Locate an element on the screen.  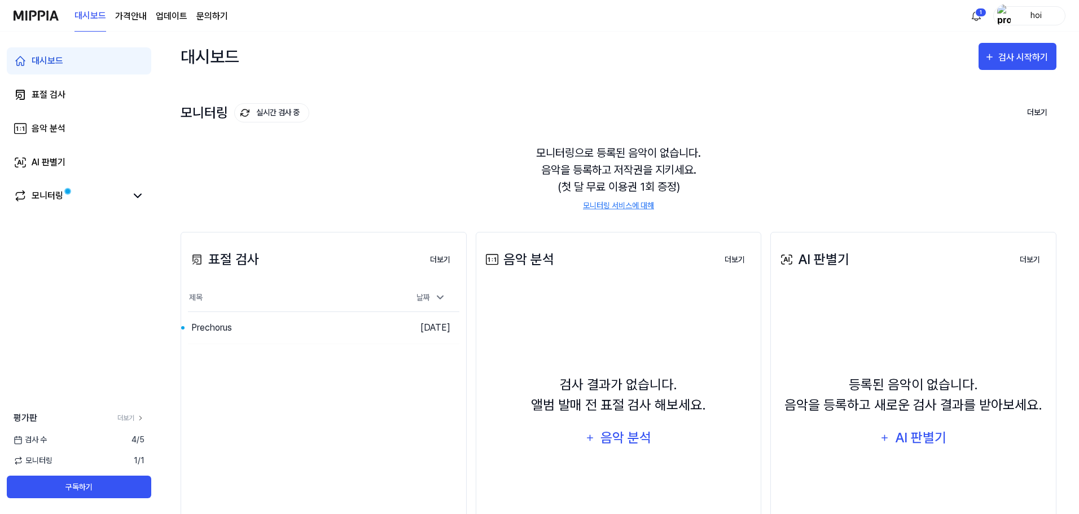
div: 1 is located at coordinates (981, 12).